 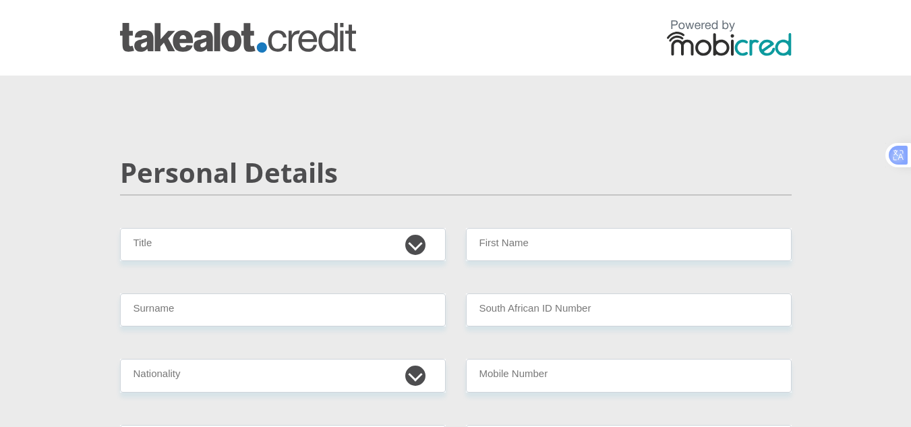 I want to click on h2: Personal Details, so click(x=456, y=173).